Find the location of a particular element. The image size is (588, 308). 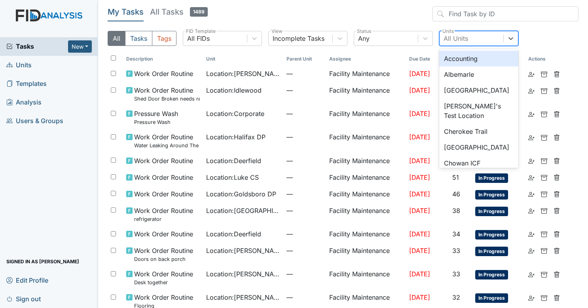

span: Analysis is located at coordinates (24, 102).